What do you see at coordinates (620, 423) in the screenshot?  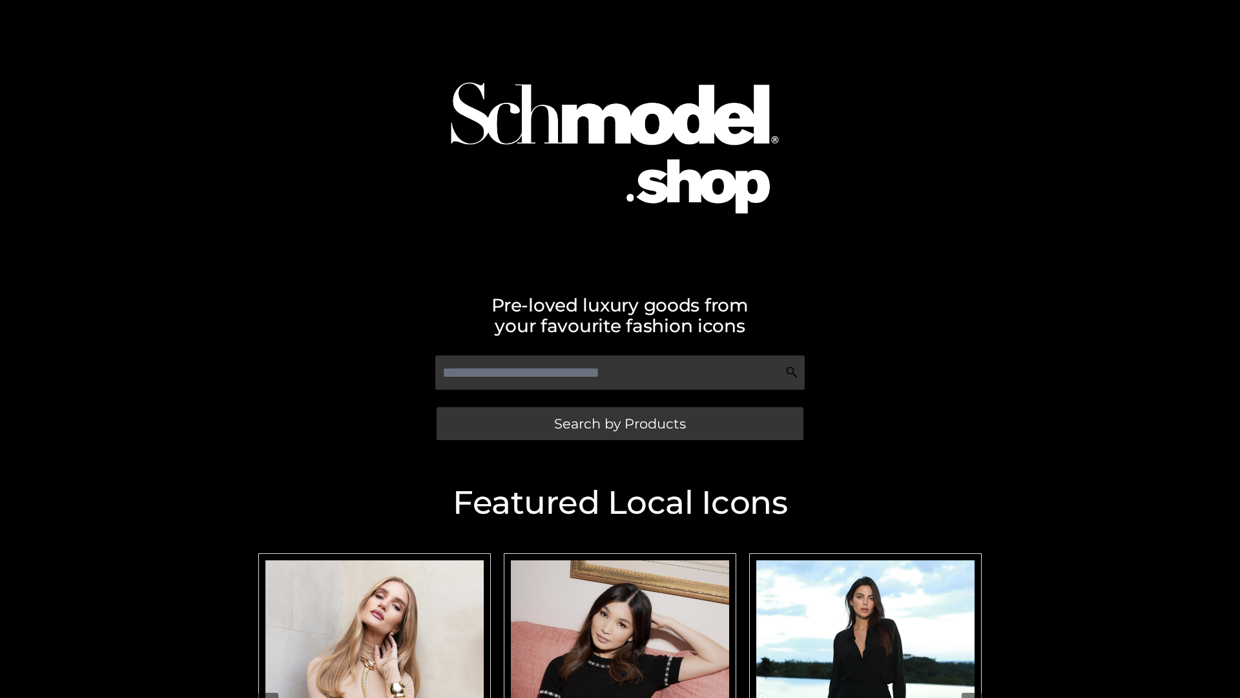 I see `span: Search by Products` at bounding box center [620, 423].